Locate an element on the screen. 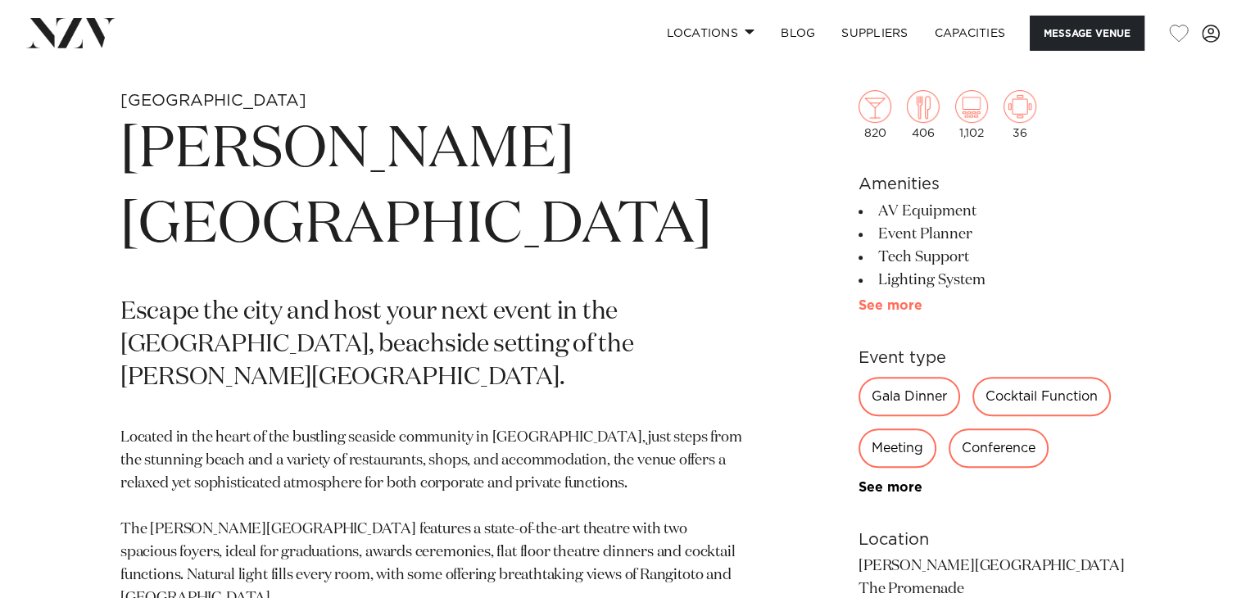  div: Conference is located at coordinates (999, 448).